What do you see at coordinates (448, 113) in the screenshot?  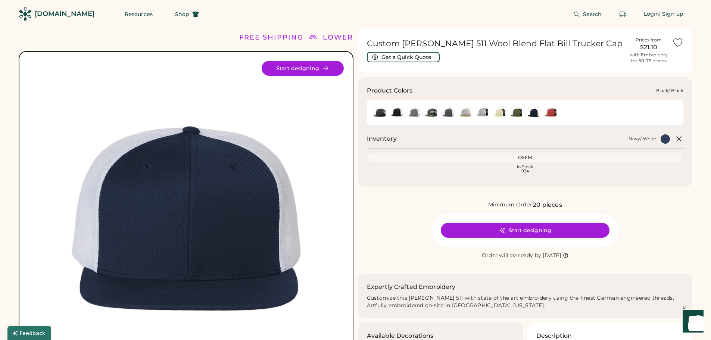 I see `div: Heather Charcoal/ White` at bounding box center [448, 113].